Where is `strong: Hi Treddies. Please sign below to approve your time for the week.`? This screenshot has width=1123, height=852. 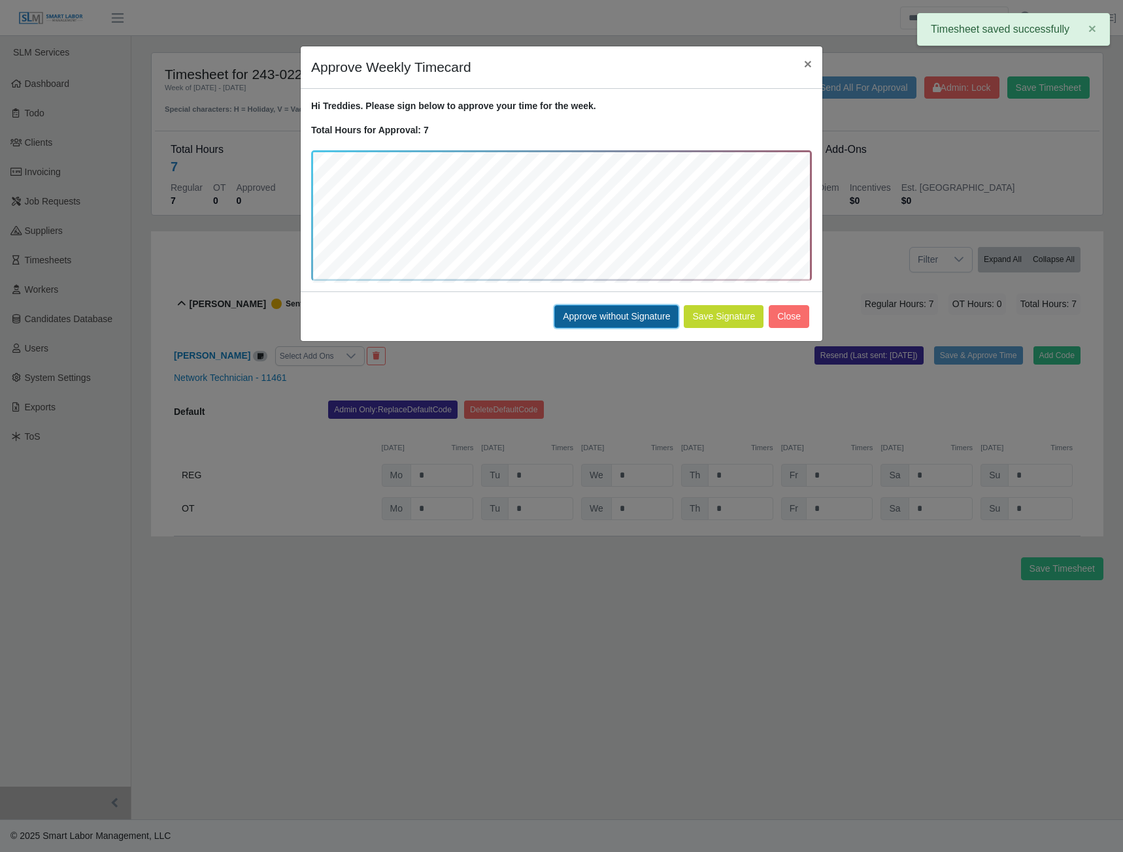
strong: Hi Treddies. Please sign below to approve your time for the week. is located at coordinates (454, 106).